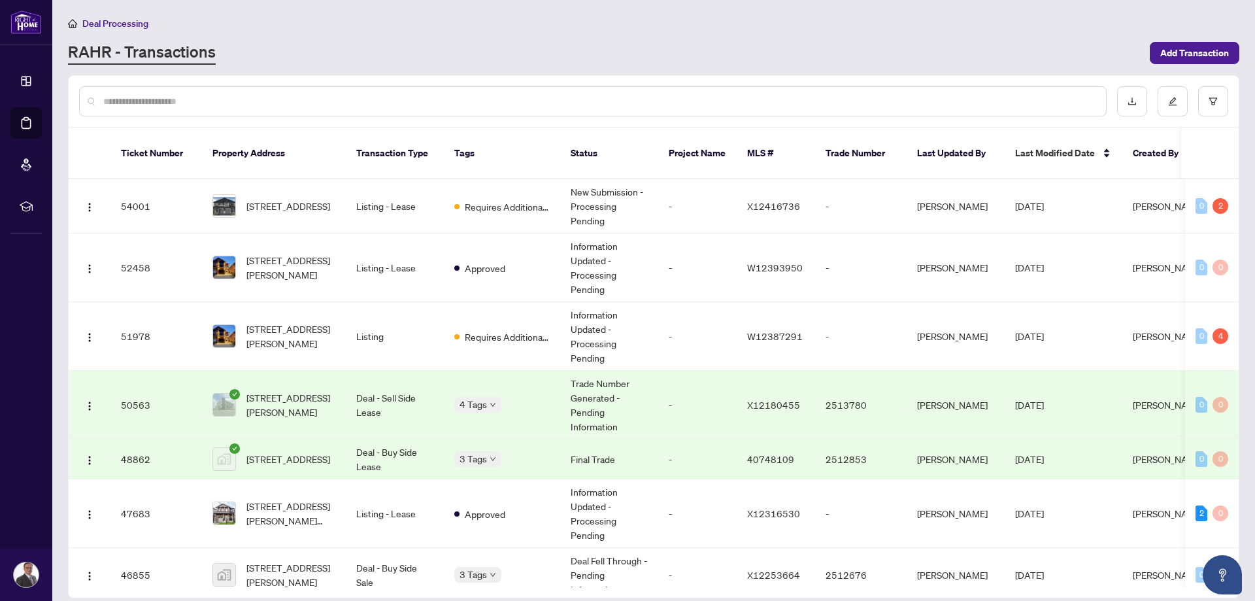 The width and height of the screenshot is (1255, 601). I want to click on span: edit, so click(1173, 101).